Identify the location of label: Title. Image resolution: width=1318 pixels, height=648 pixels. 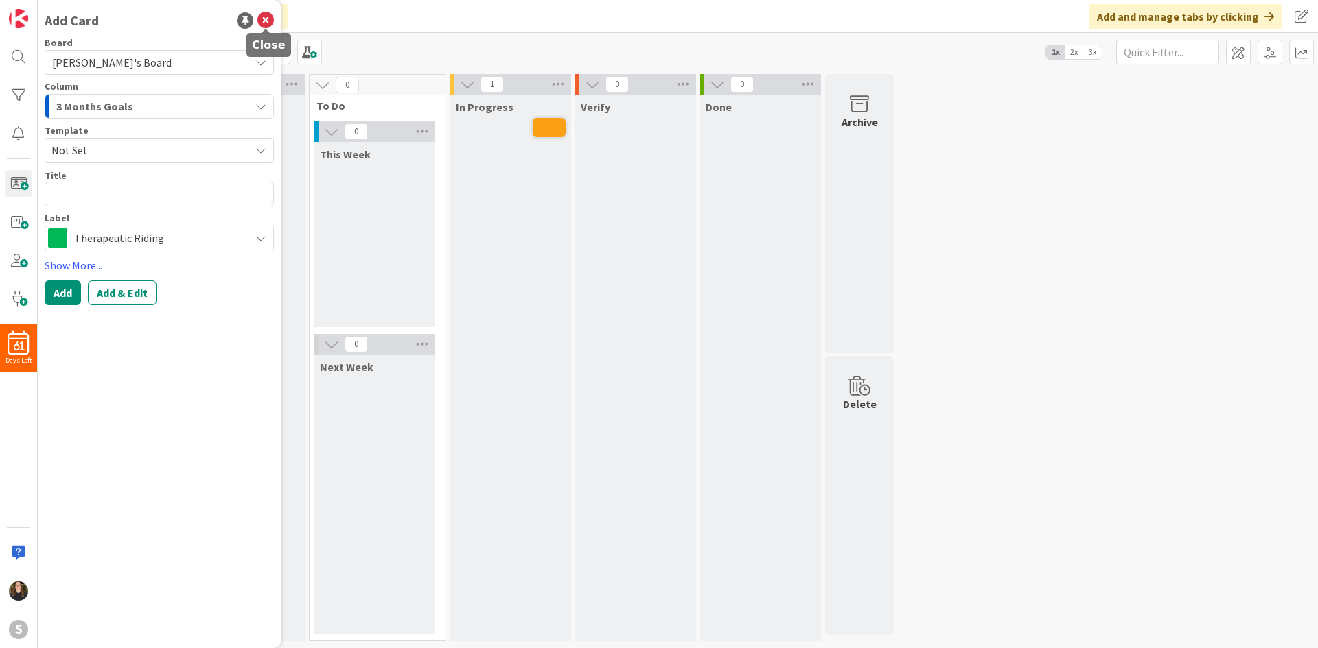
(56, 176).